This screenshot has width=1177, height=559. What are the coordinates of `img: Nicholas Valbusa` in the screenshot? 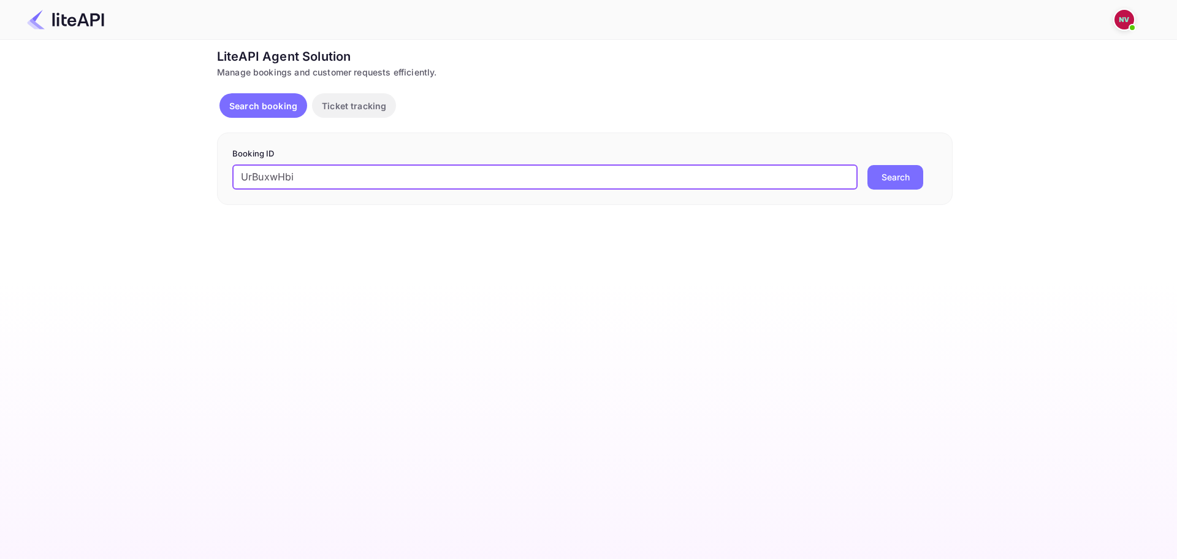 It's located at (1124, 20).